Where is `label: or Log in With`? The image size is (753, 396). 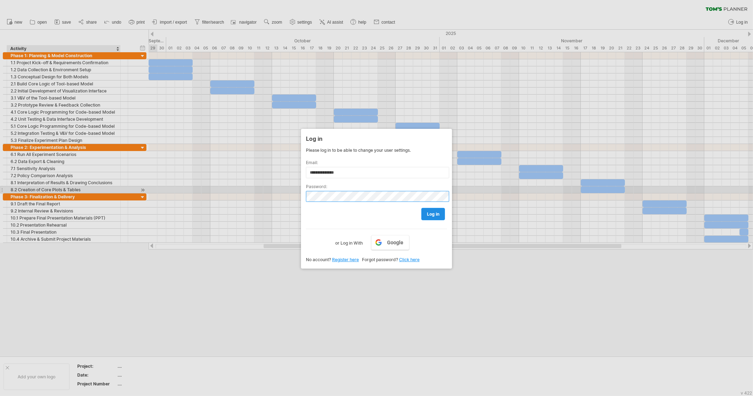
label: or Log in With is located at coordinates (349, 241).